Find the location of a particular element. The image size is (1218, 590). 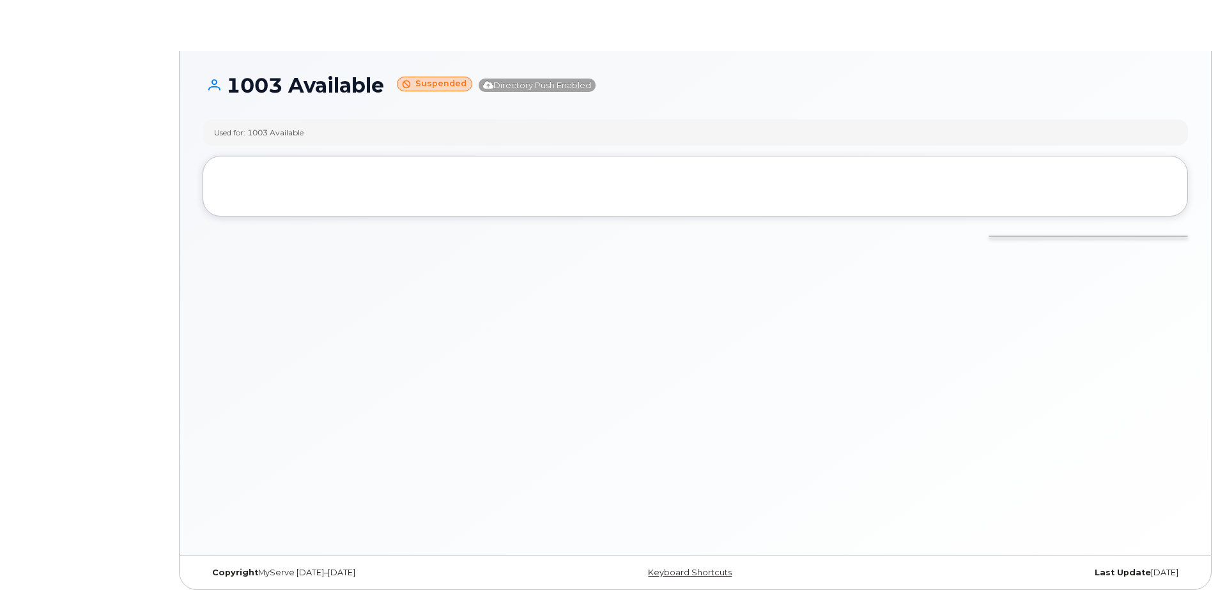

small: Suspended is located at coordinates (434, 84).